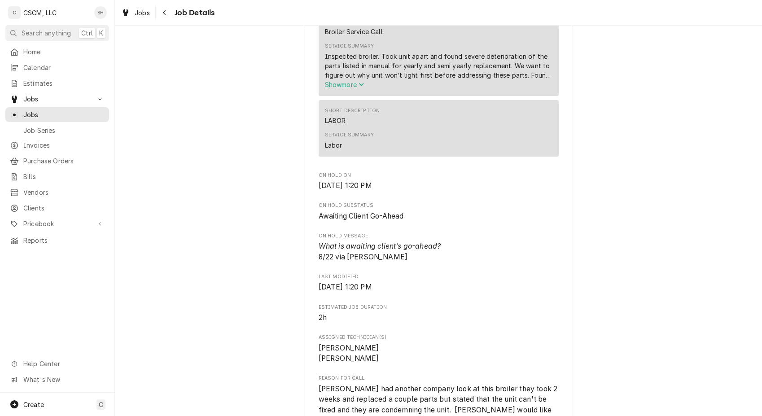  Describe the element at coordinates (64, 83) in the screenshot. I see `span: Estimates` at that location.